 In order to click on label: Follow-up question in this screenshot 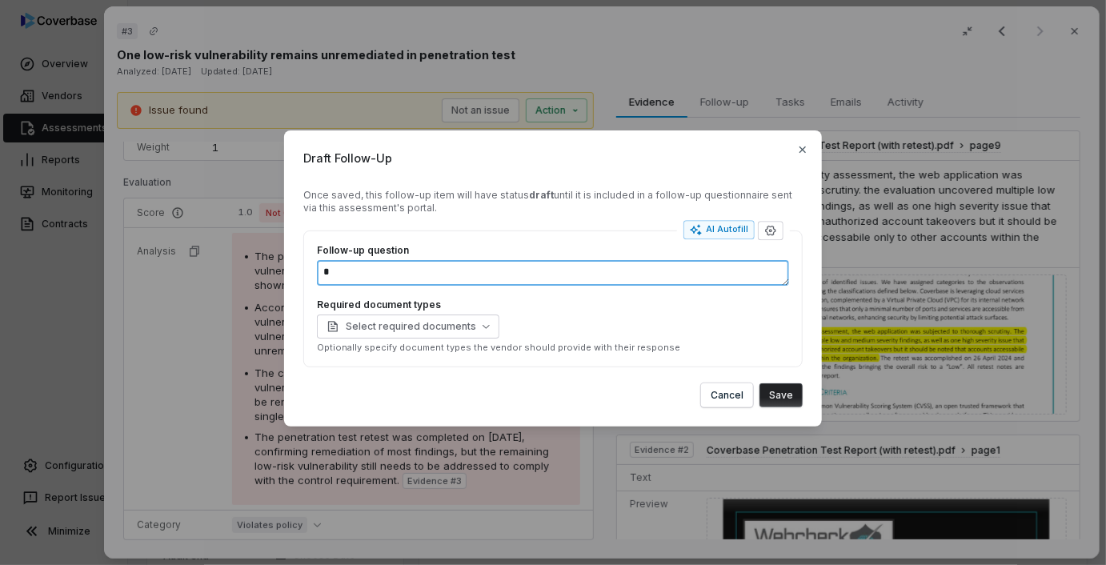, I will do `click(553, 250)`.